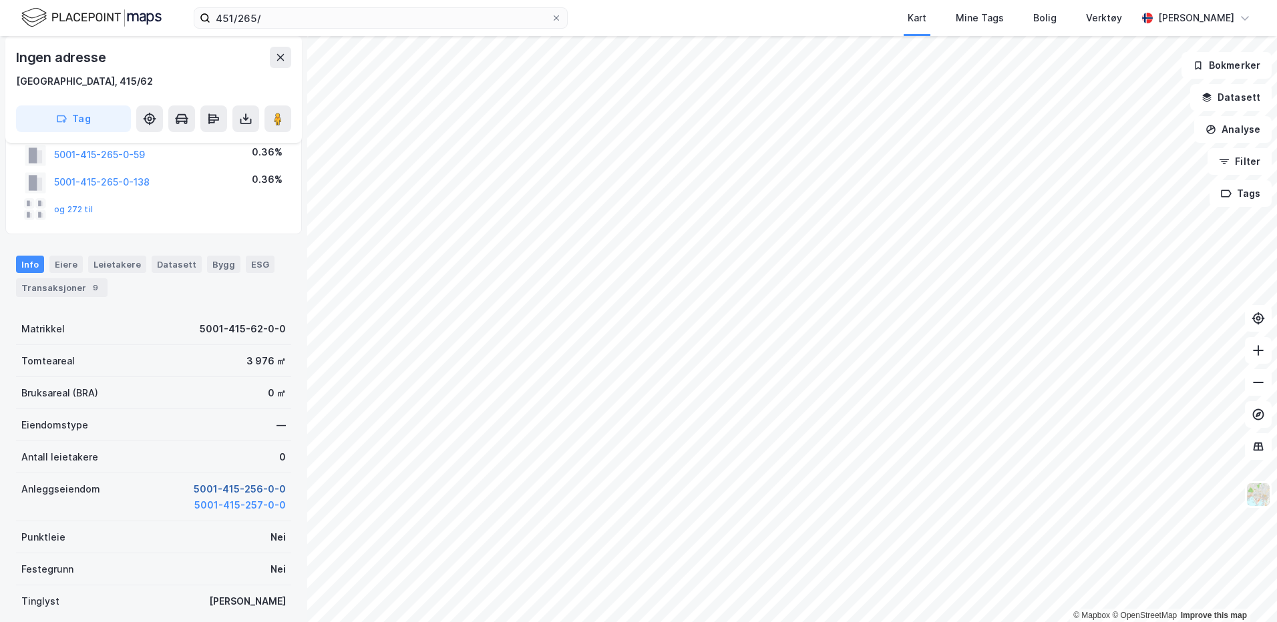  What do you see at coordinates (980, 18) in the screenshot?
I see `div: Mine Tags` at bounding box center [980, 18].